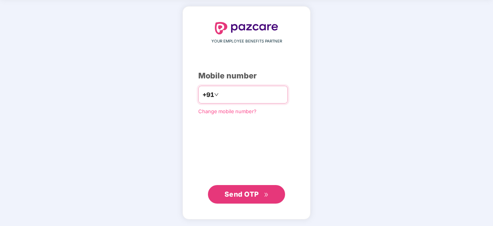 This screenshot has width=493, height=226. What do you see at coordinates (247, 76) in the screenshot?
I see `div: Mobile number` at bounding box center [247, 76].